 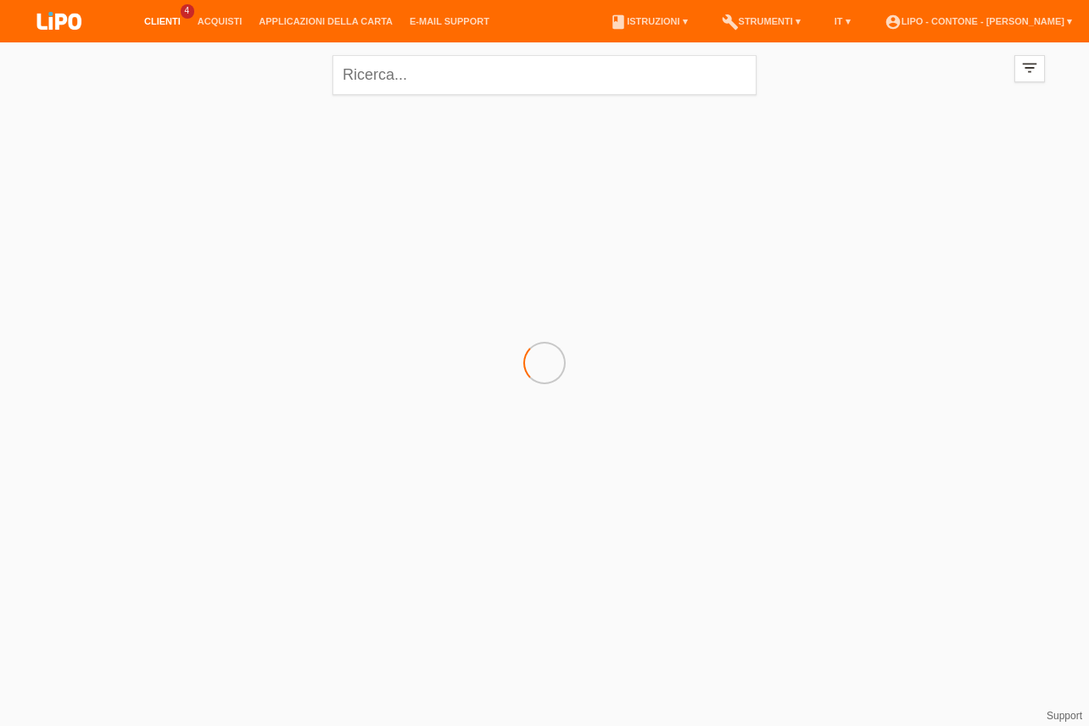 I want to click on a: Support, so click(x=1064, y=716).